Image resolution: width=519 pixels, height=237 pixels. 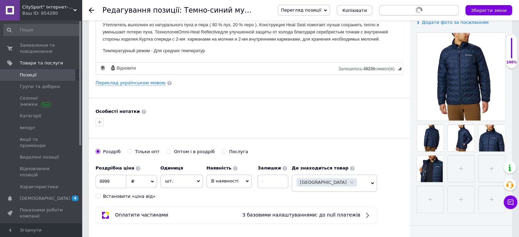 I want to click on strong: Наличие размера,замеры уточняйте по телефону,Viber или через чат., so click(x=90, y=22).